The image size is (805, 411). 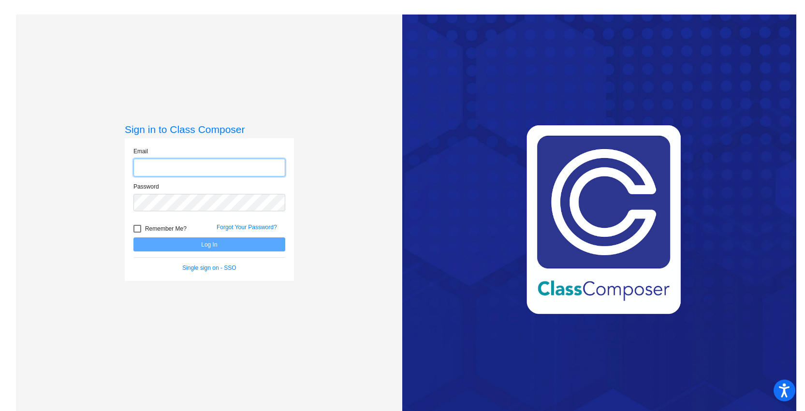 I want to click on label: Email, so click(x=141, y=151).